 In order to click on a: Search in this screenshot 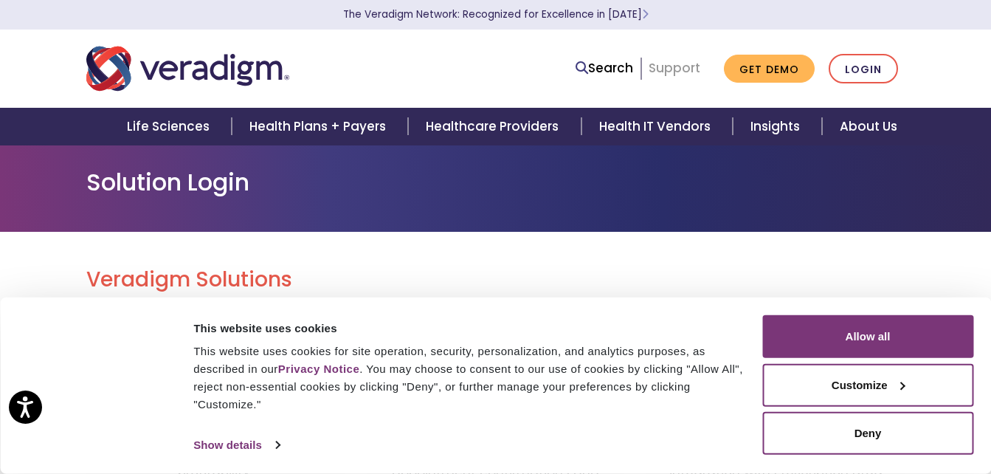, I will do `click(604, 68)`.